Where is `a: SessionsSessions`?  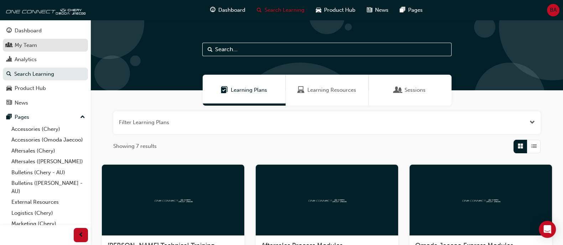
a: SessionsSessions is located at coordinates (410, 90).